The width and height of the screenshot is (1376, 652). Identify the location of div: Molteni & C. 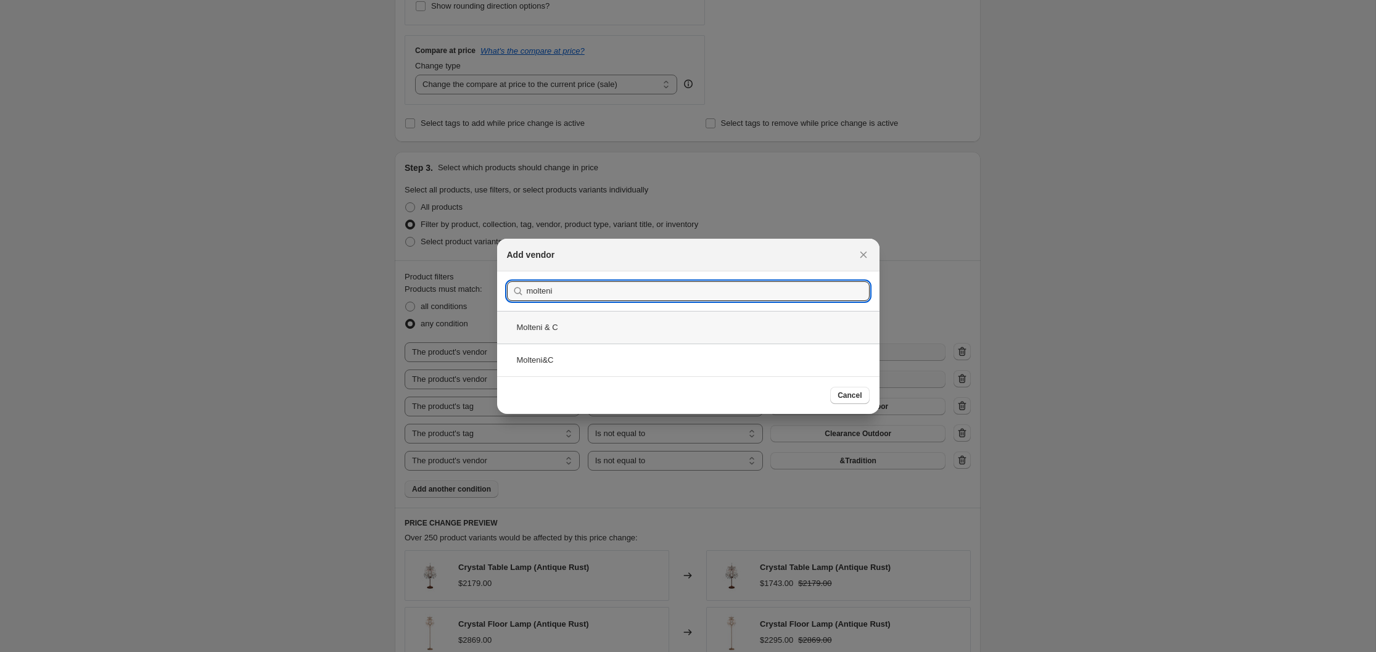
(688, 327).